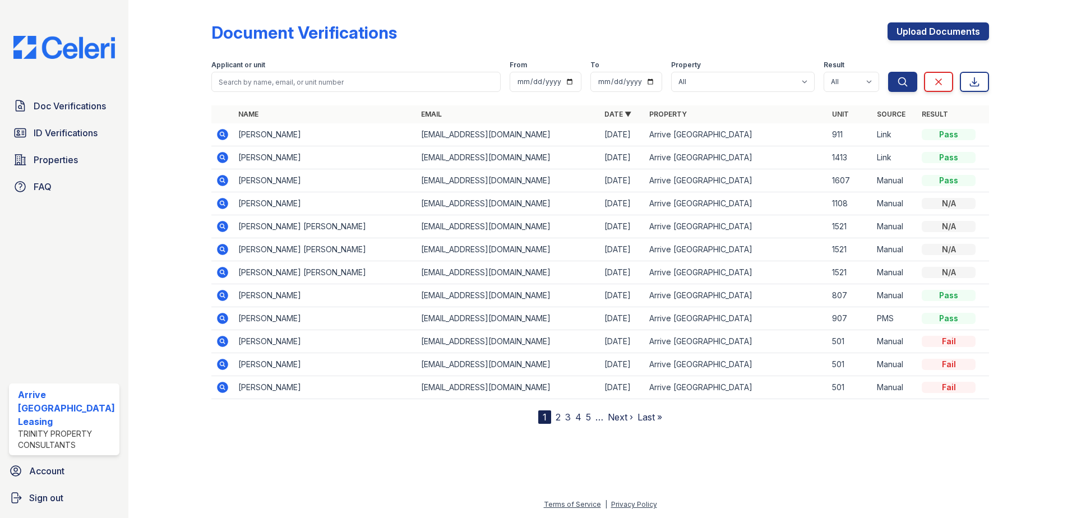 This screenshot has width=1072, height=518. What do you see at coordinates (46, 498) in the screenshot?
I see `span: Sign out` at bounding box center [46, 498].